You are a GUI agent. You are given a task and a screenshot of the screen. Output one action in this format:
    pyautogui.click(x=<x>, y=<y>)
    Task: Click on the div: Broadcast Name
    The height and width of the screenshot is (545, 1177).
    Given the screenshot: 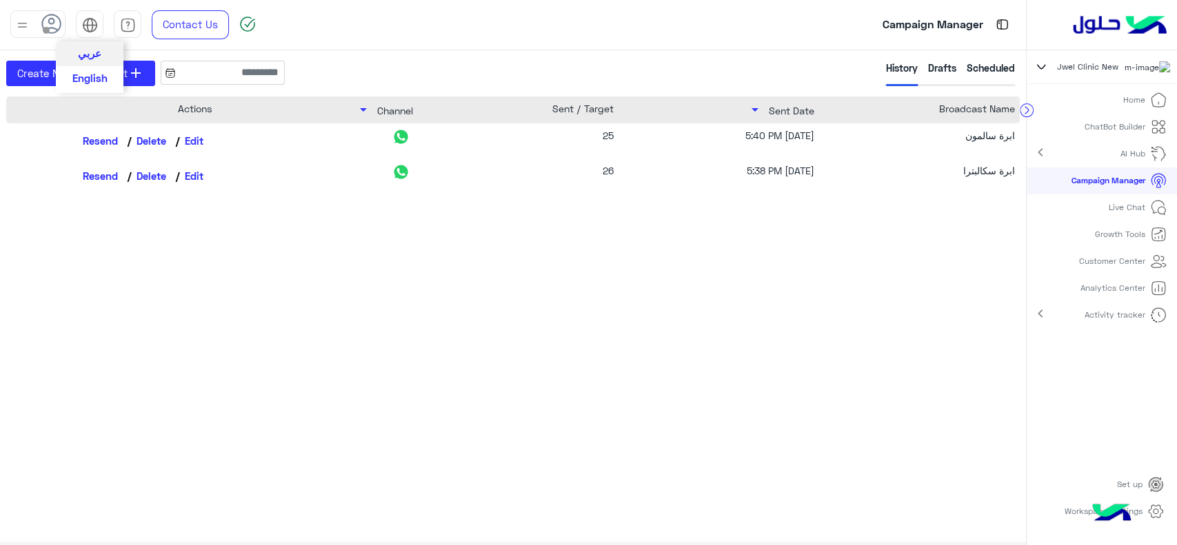 What is the action you would take?
    pyautogui.click(x=914, y=110)
    